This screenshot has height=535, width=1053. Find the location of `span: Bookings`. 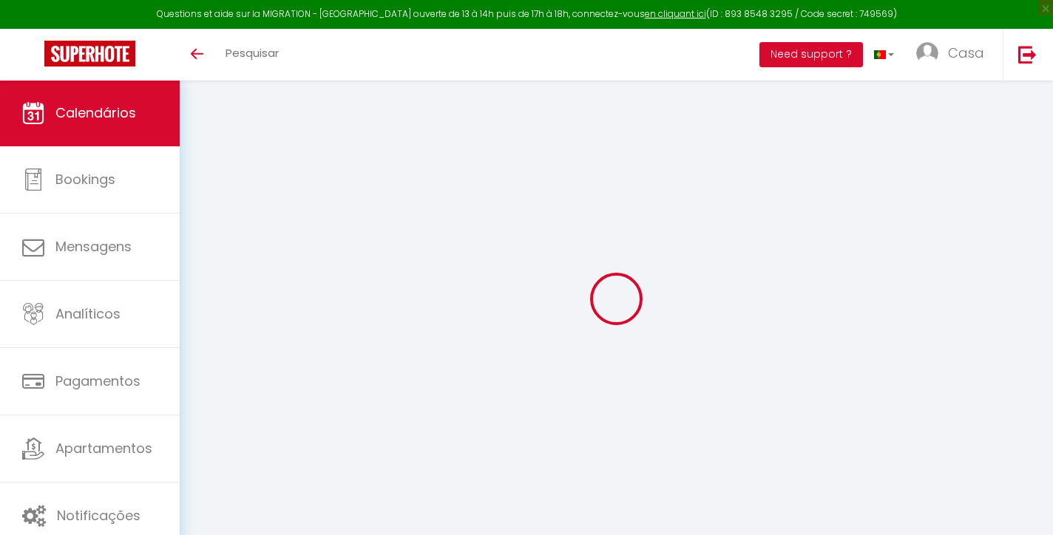

span: Bookings is located at coordinates (85, 179).